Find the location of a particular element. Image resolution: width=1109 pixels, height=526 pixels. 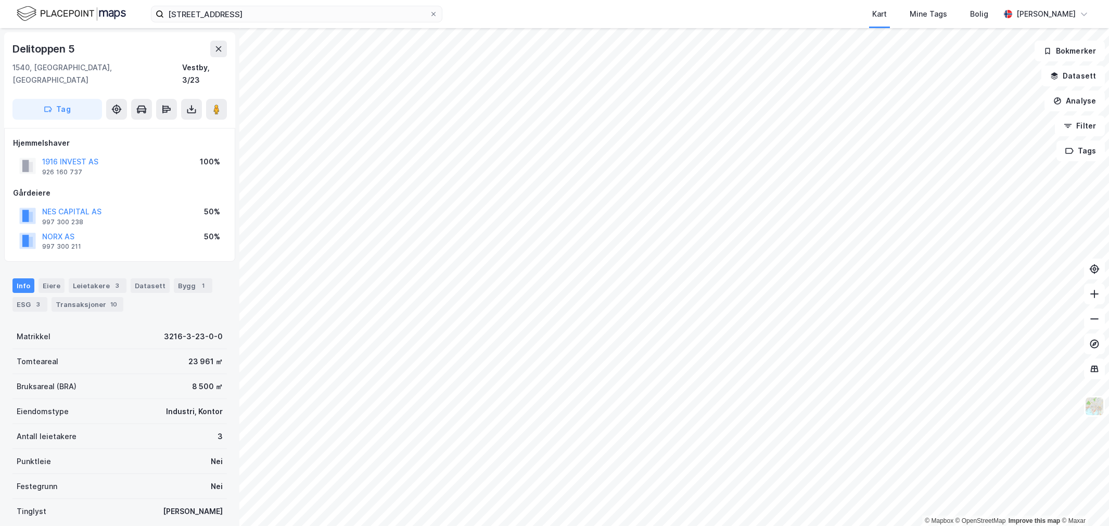

div: Transaksjoner is located at coordinates (87, 305).